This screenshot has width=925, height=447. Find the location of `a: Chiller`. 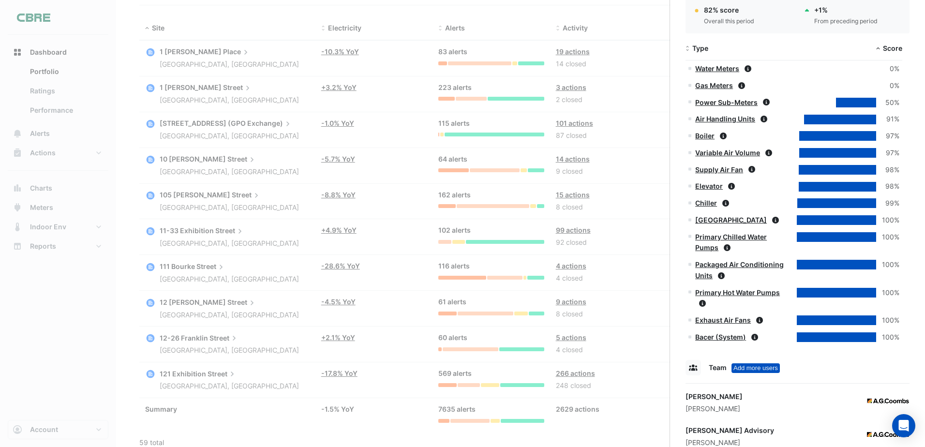

a: Chiller is located at coordinates (706, 203).